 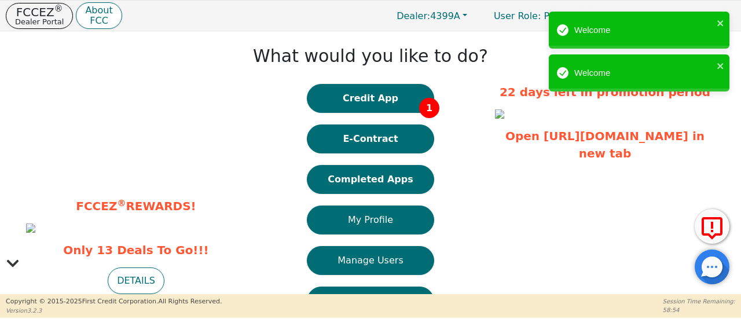 I want to click on button: Manage Users, so click(x=371, y=261).